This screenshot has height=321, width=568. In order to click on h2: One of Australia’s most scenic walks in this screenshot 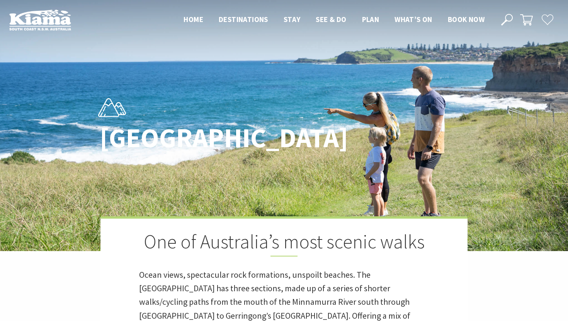, I will do `click(284, 243)`.